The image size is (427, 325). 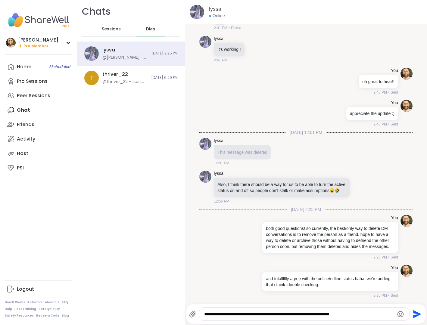 I want to click on span: Pro Member, so click(x=36, y=46).